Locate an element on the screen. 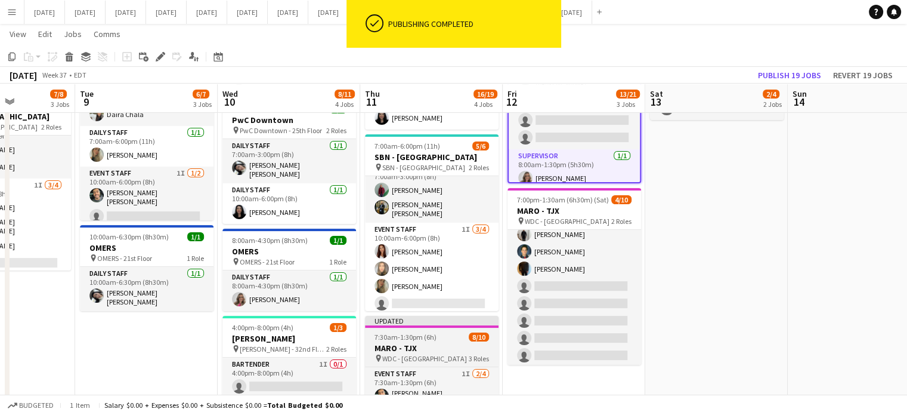 This screenshot has width=907, height=415. span: 4:00pm-8:00pm (4h) is located at coordinates (262, 327).